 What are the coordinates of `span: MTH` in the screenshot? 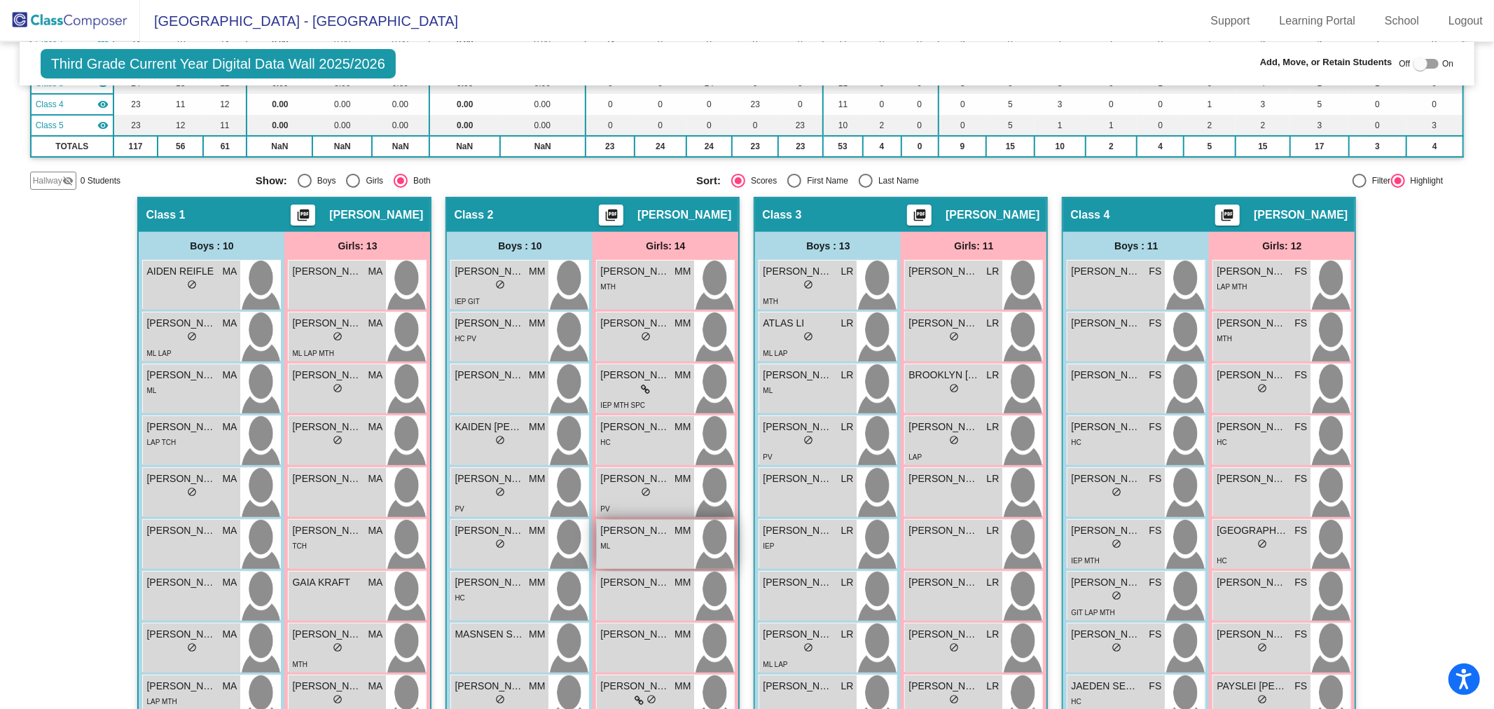 It's located at (771, 301).